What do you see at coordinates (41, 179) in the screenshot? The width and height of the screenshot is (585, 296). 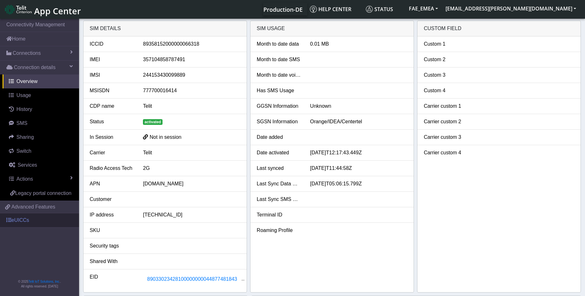 I see `a: Actions` at bounding box center [41, 179].